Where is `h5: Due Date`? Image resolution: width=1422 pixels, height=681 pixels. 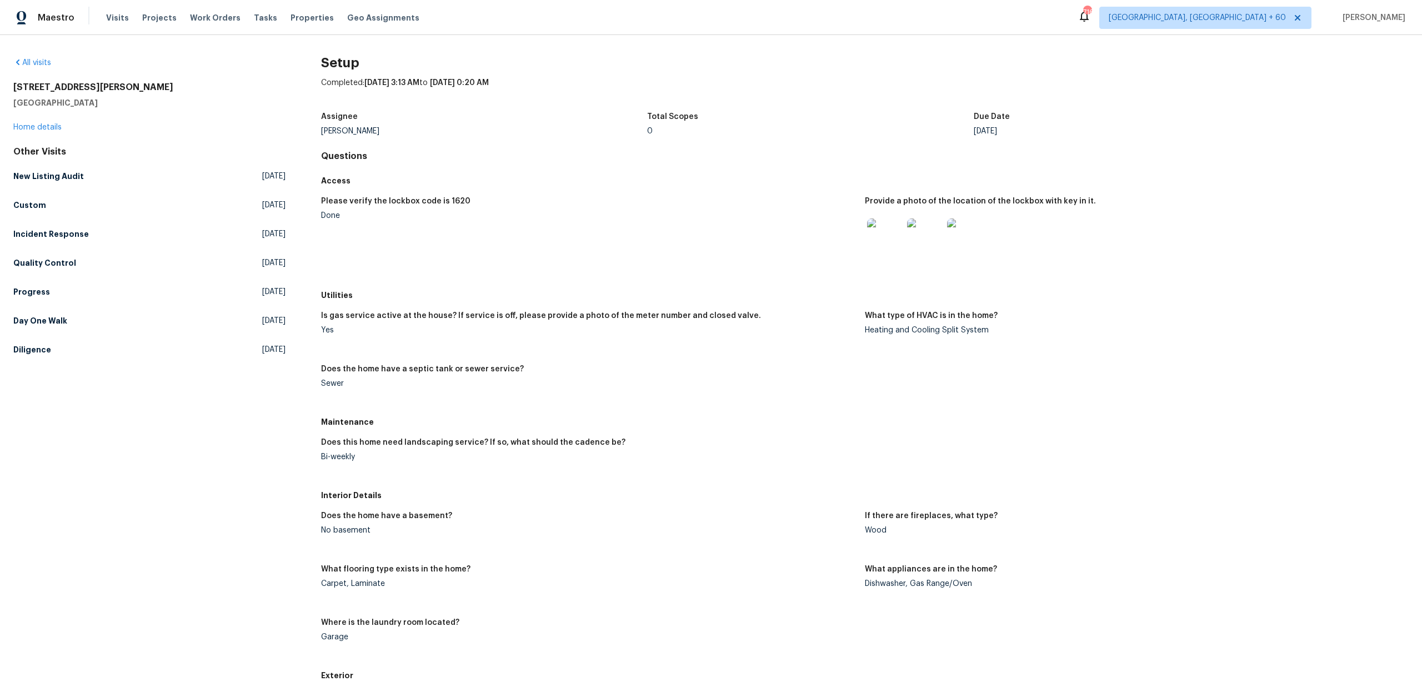 h5: Due Date is located at coordinates (992, 117).